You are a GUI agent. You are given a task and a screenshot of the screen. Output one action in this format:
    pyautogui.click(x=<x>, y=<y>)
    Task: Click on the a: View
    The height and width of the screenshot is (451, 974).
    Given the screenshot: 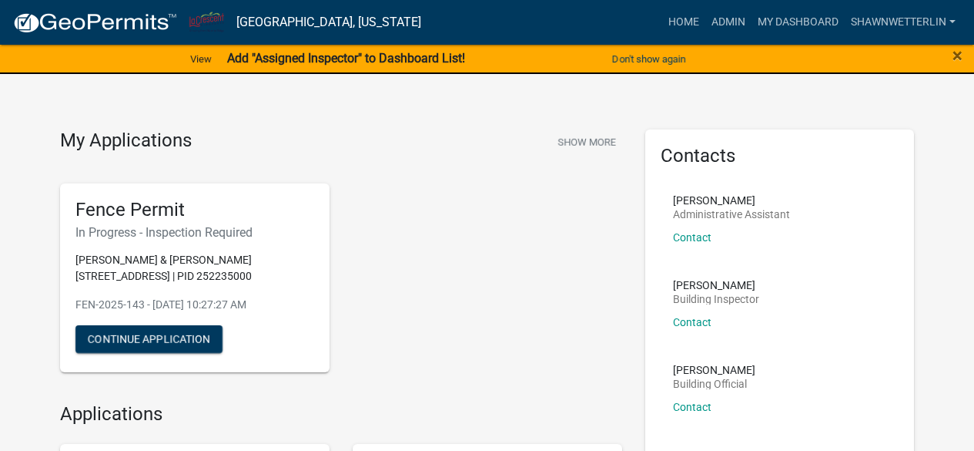 What is the action you would take?
    pyautogui.click(x=201, y=59)
    